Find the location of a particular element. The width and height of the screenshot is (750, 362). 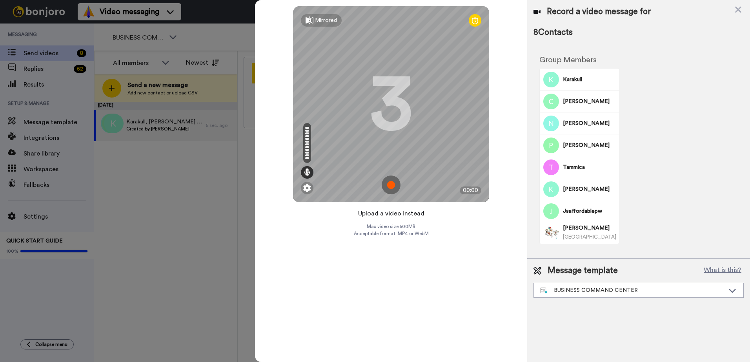

span: Karakull is located at coordinates (589, 80).